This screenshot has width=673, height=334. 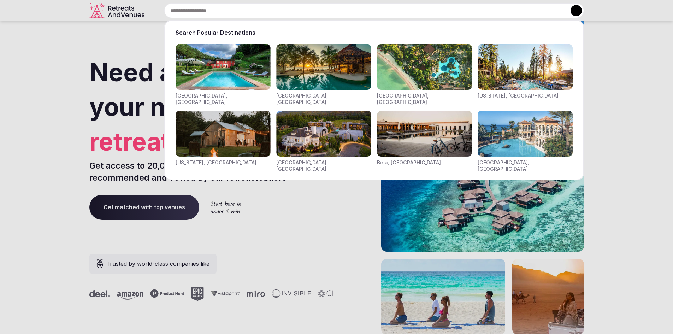 I want to click on img: Visit venues for Indonesia, Bali, so click(x=425, y=67).